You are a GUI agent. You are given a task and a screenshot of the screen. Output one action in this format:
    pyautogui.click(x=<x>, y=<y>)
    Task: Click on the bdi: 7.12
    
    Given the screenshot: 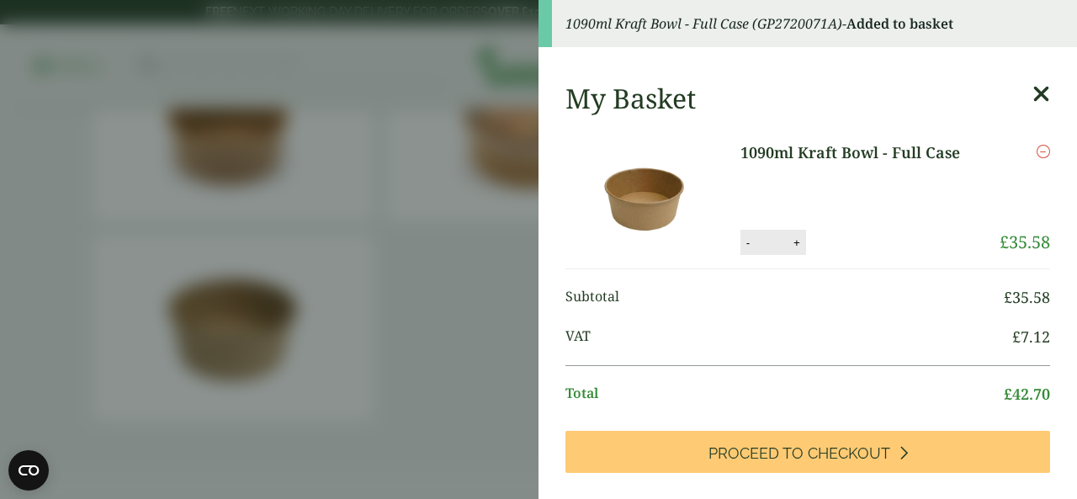 What is the action you would take?
    pyautogui.click(x=1031, y=337)
    